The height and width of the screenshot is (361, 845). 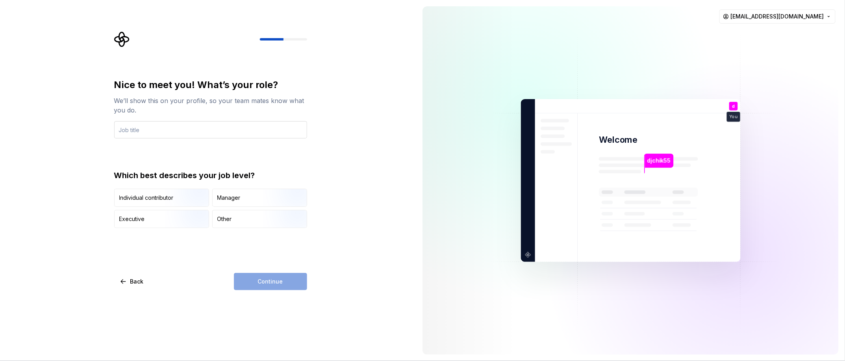 What do you see at coordinates (132, 219) in the screenshot?
I see `div: Executive` at bounding box center [132, 219].